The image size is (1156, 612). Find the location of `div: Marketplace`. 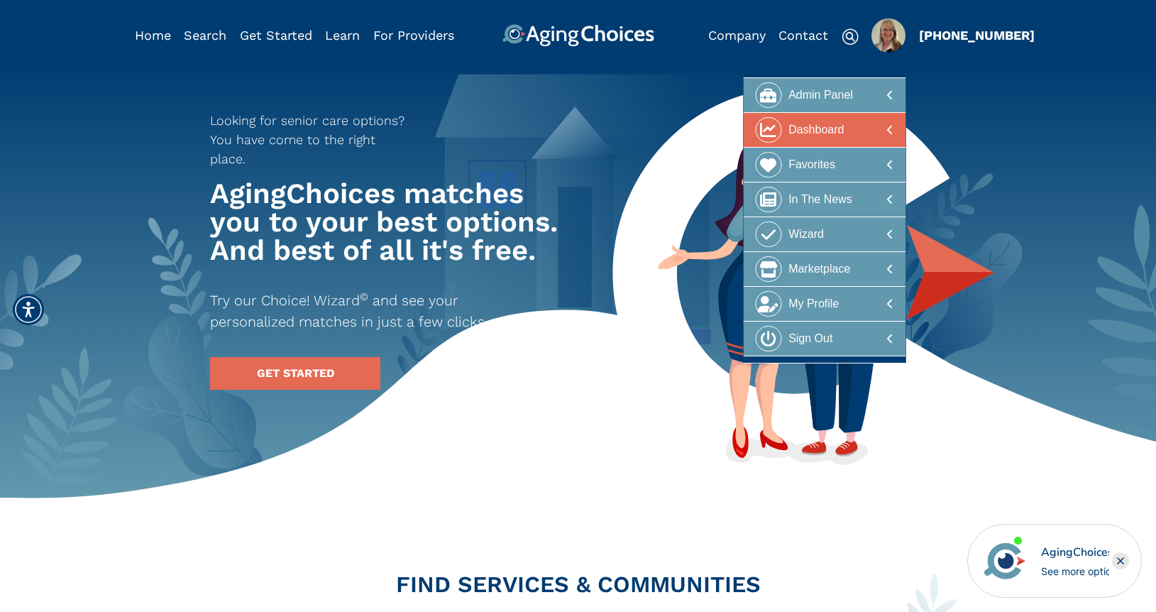

div: Marketplace is located at coordinates (819, 269).